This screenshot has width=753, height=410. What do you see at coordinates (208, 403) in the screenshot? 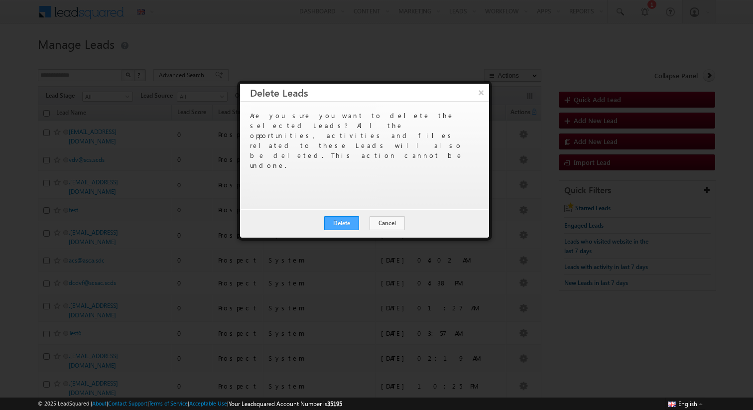
I see `a: Acceptable Use` at bounding box center [208, 403].